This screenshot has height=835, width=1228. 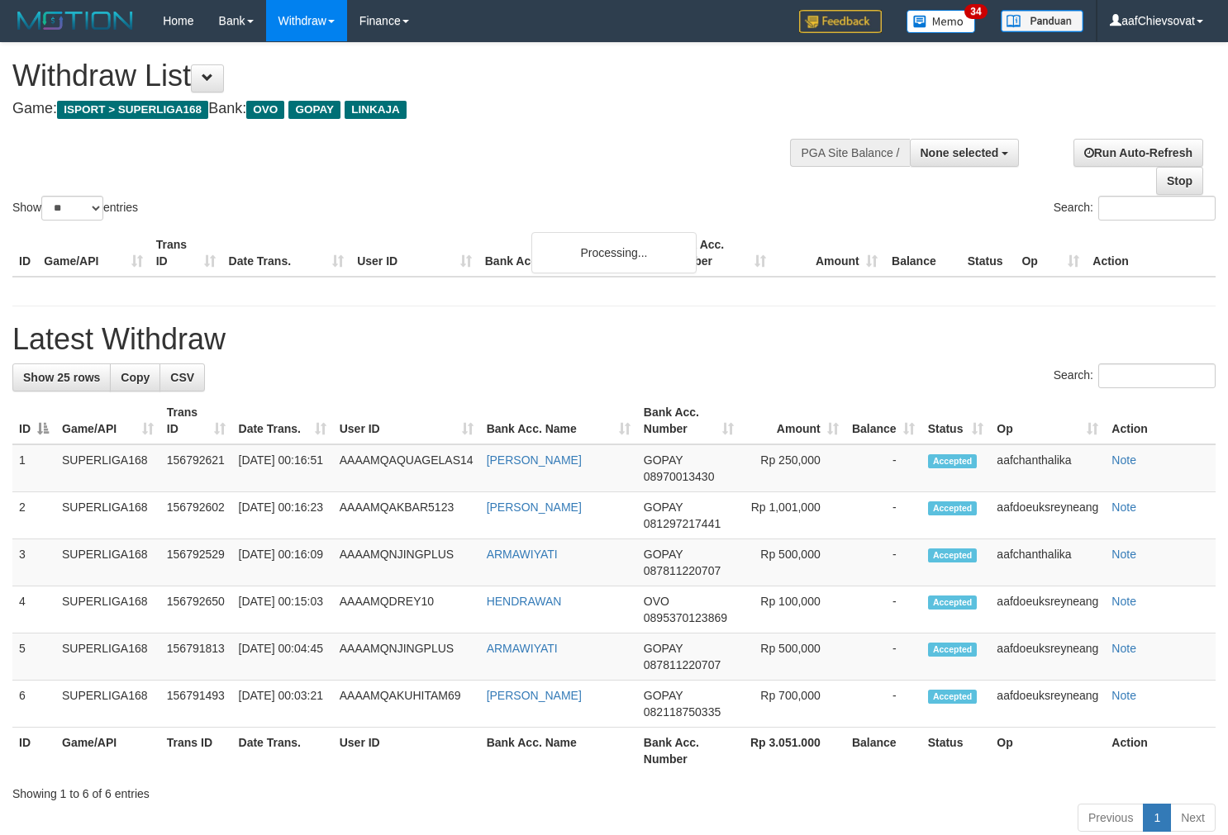 I want to click on td: AAAAMQNJINGPLUS, so click(x=406, y=563).